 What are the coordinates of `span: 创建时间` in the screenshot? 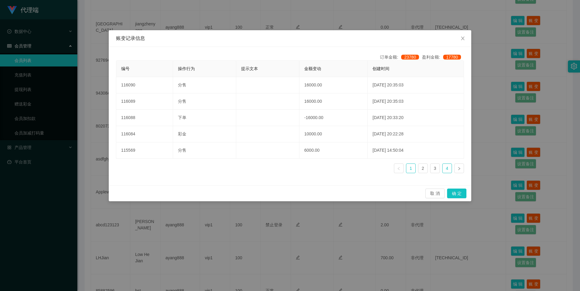 It's located at (381, 69).